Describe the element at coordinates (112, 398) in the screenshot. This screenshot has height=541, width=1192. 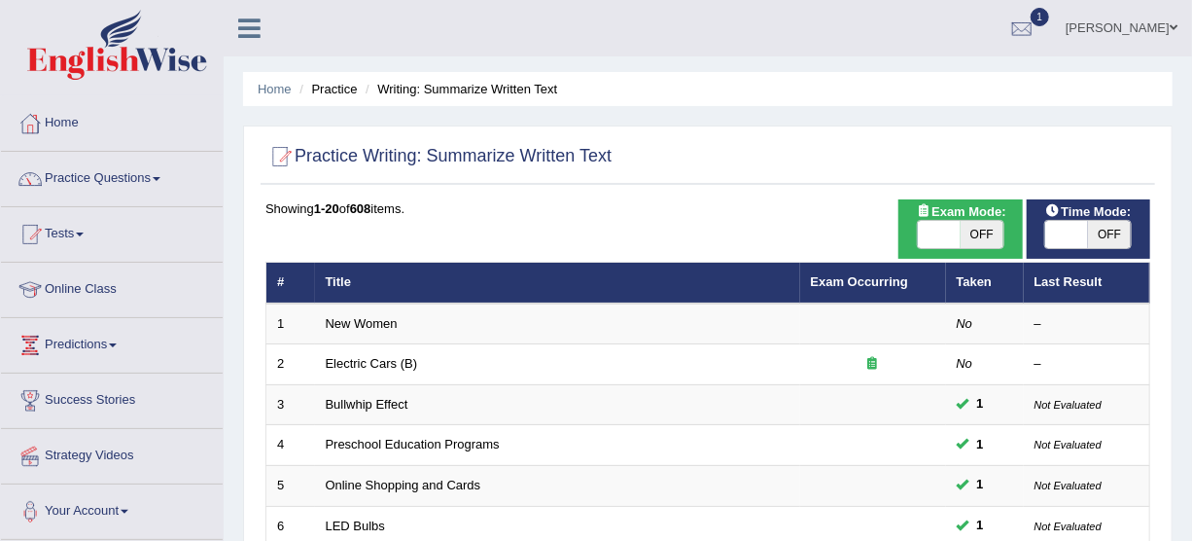
I see `a: Success Stories` at that location.